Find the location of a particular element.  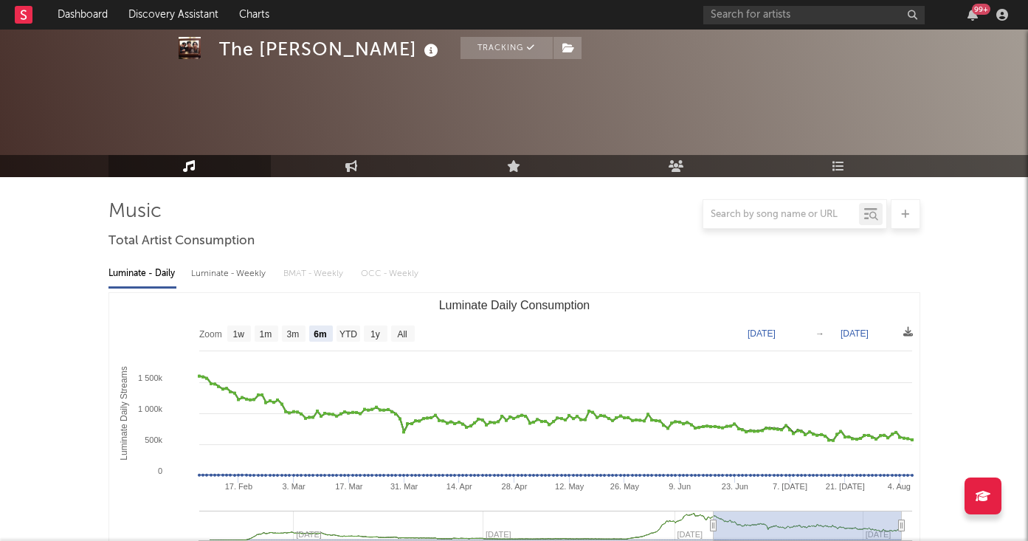

text: 1w is located at coordinates (238, 334).